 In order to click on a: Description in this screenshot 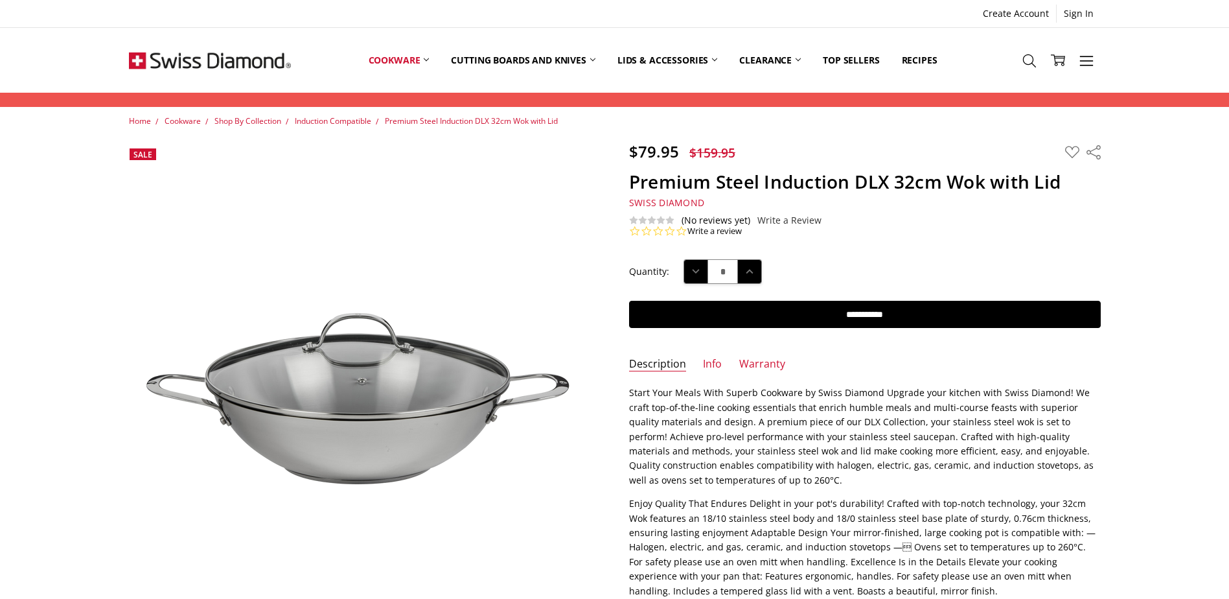, I will do `click(658, 364)`.